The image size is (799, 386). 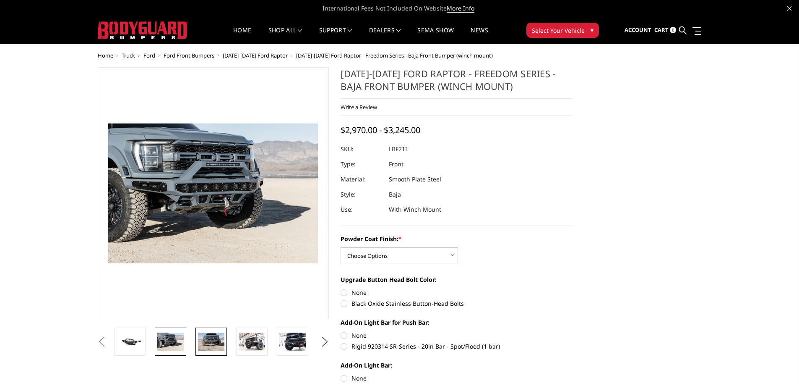 I want to click on dd: Smooth Plate Steel, so click(x=415, y=179).